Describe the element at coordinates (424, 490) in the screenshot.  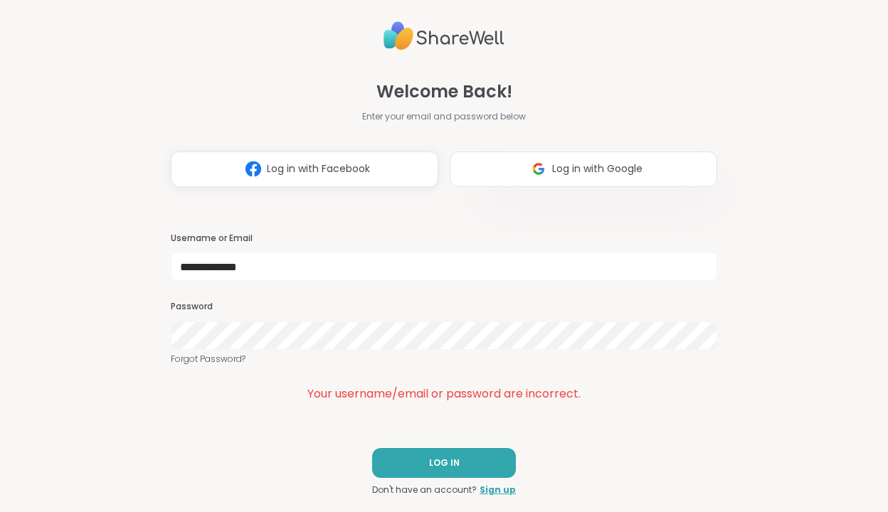
I see `span: Don't have an account?` at that location.